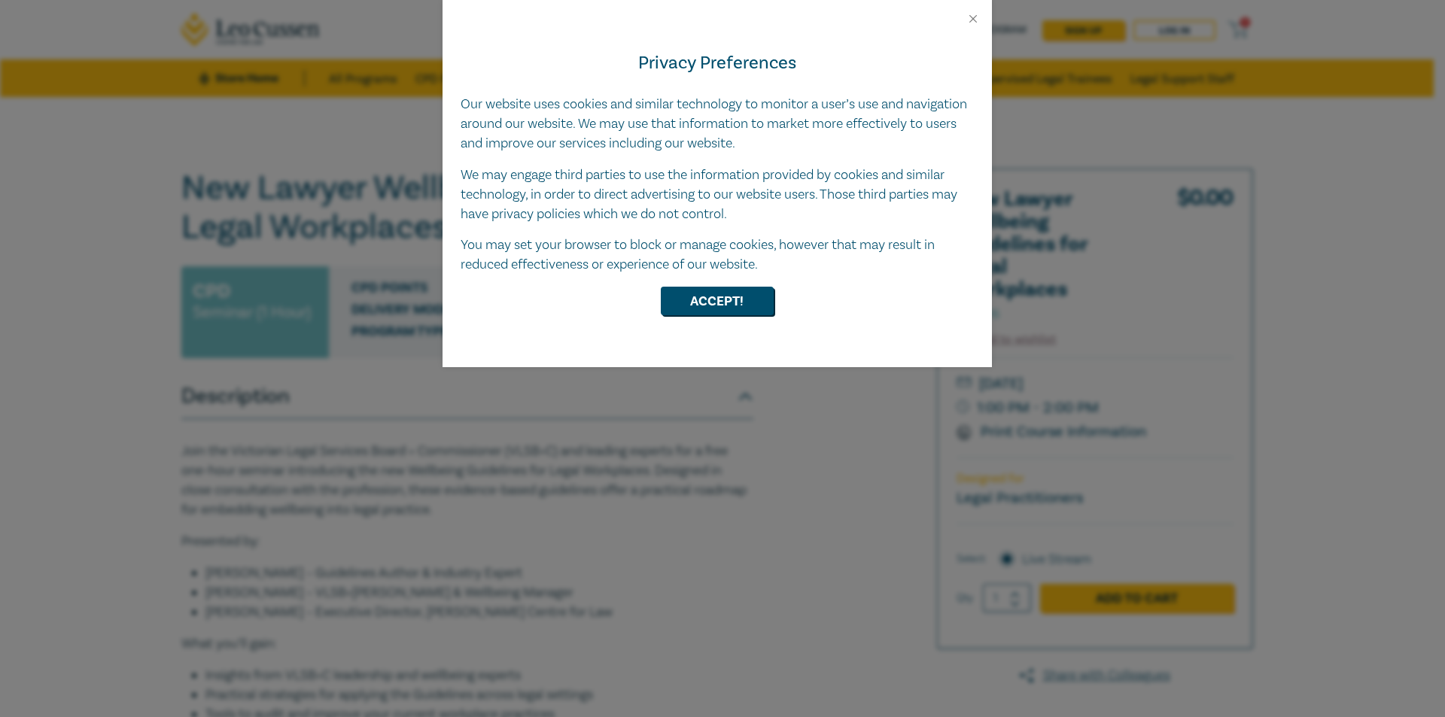 This screenshot has width=1445, height=717. What do you see at coordinates (717, 301) in the screenshot?
I see `button: Accept!` at bounding box center [717, 301].